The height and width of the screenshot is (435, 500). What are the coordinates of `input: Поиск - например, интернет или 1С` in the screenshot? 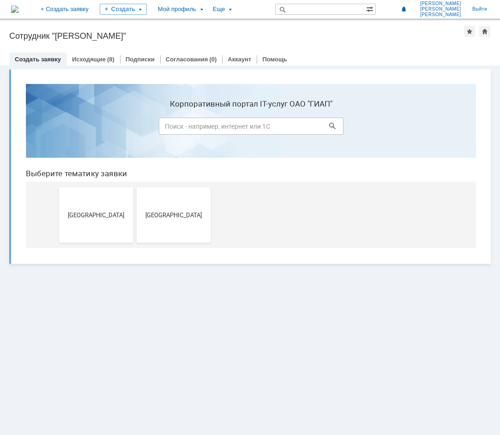 It's located at (233, 49).